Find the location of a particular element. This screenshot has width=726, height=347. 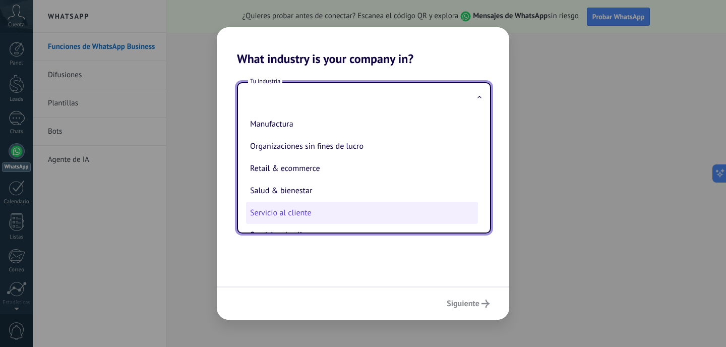

li: Servicios de alimentos is located at coordinates (362, 235).